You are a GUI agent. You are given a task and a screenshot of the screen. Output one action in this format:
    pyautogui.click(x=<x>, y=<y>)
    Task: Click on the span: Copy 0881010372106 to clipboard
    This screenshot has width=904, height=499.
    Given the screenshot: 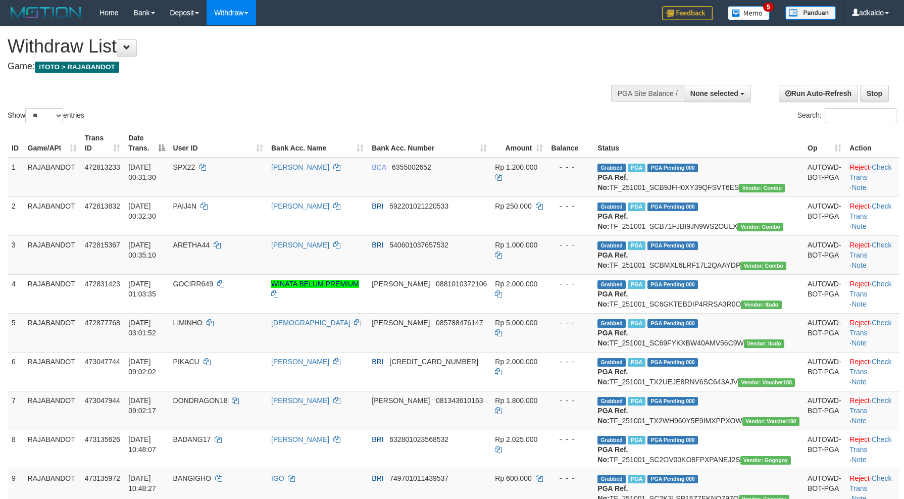 What is the action you would take?
    pyautogui.click(x=461, y=284)
    